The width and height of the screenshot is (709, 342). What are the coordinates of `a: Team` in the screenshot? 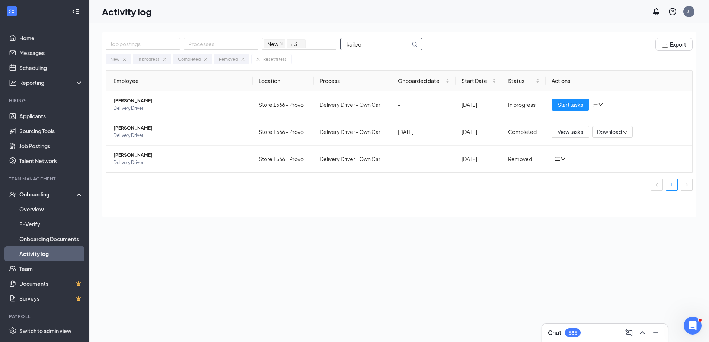 It's located at (51, 269).